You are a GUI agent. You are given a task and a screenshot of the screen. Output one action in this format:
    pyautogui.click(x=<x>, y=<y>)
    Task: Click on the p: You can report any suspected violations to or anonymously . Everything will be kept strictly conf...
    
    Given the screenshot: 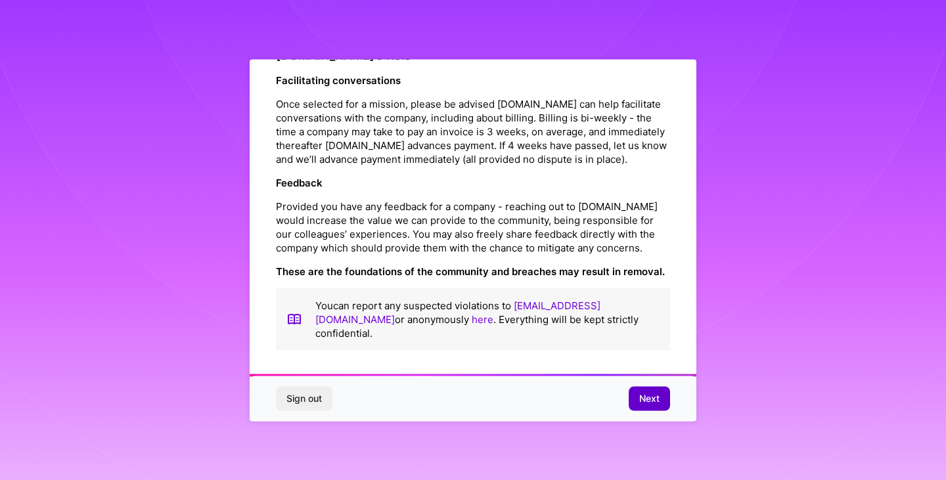 What is the action you would take?
    pyautogui.click(x=487, y=319)
    